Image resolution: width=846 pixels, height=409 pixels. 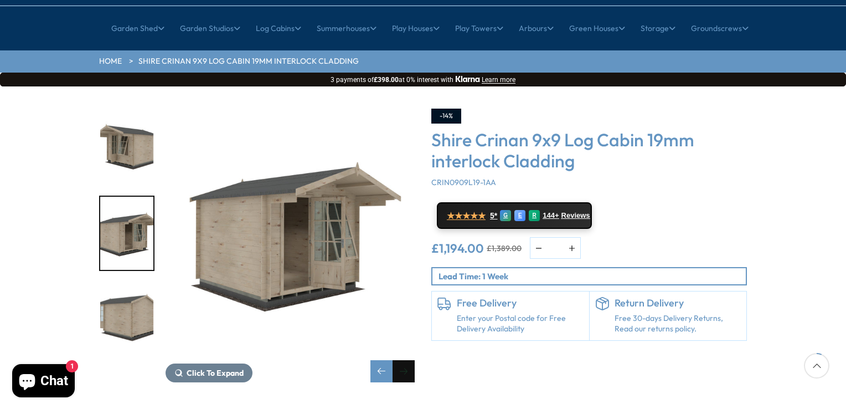 What do you see at coordinates (127, 320) in the screenshot?
I see `img: Crinnan9x9_white_open_0148_3338824a-897e-4c5b-a925-185c46e33b78_200x200.jpg` at bounding box center [127, 320].